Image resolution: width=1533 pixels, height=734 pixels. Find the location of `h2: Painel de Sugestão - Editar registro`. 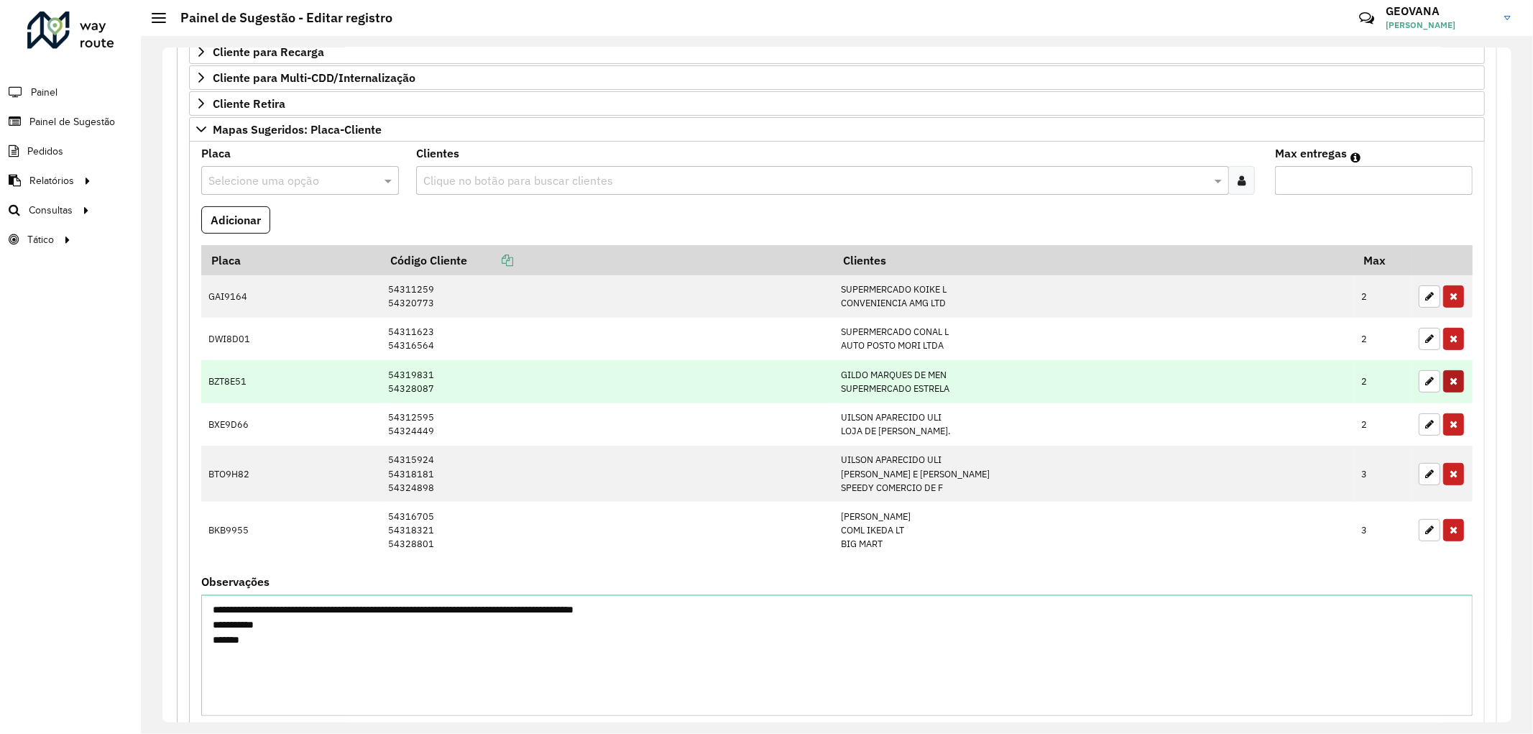

h2: Painel de Sugestão - Editar registro is located at coordinates (279, 18).